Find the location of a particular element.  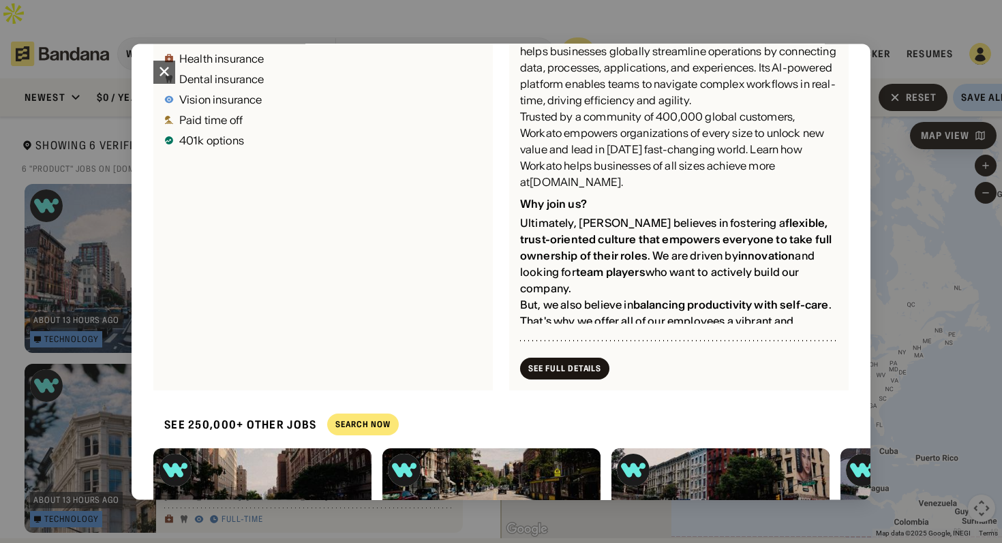

div: Workato transforms technology complexity into business opportunity. As the leader in enterprise o... is located at coordinates (679, 60).